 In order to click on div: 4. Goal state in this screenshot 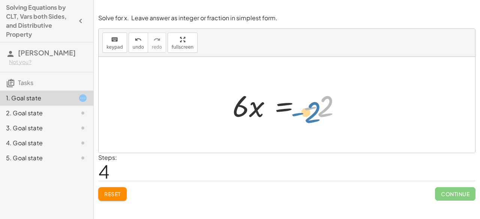, I will do `click(36, 143)`.